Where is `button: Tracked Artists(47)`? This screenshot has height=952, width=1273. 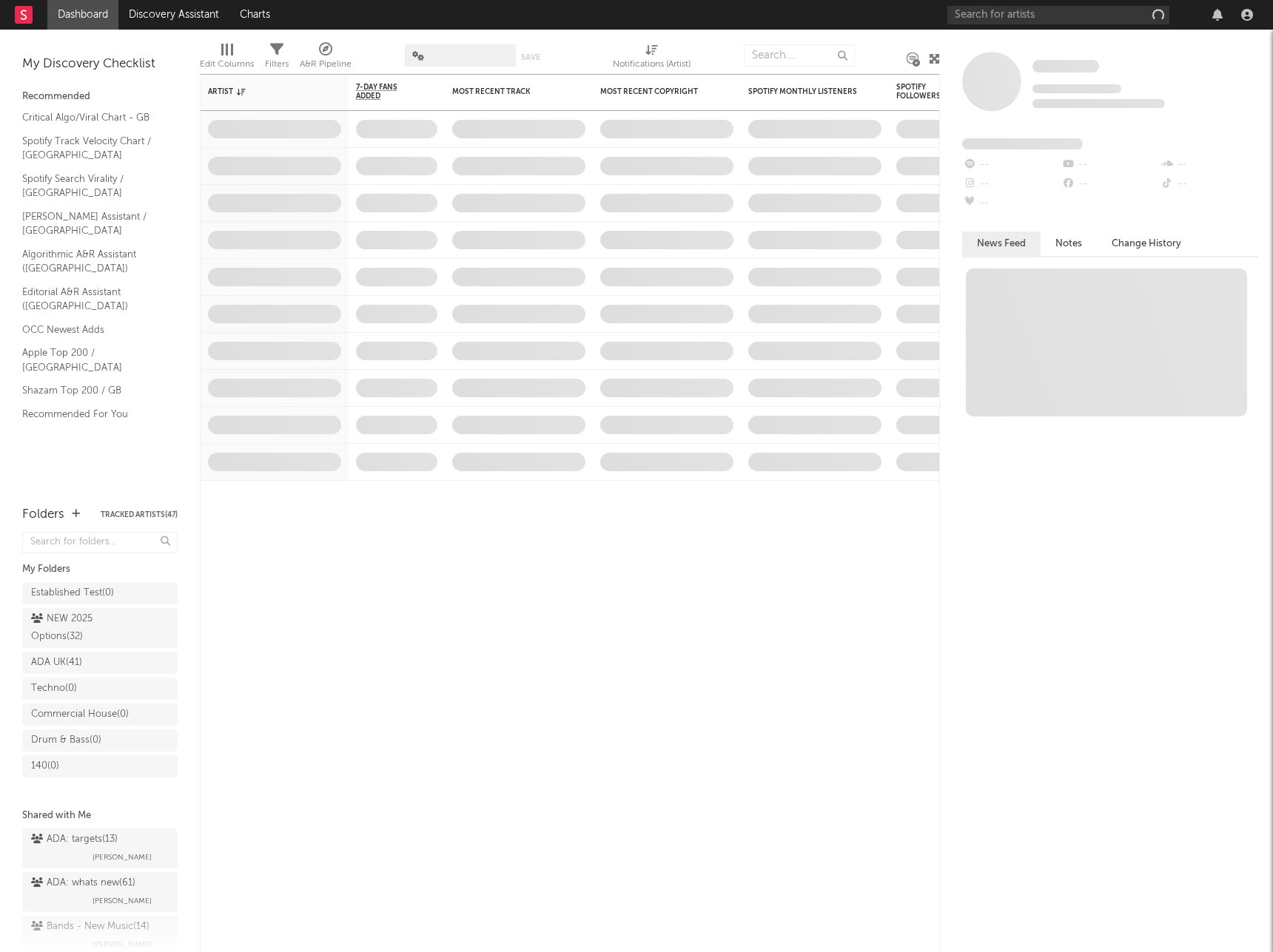 button: Tracked Artists(47) is located at coordinates (139, 515).